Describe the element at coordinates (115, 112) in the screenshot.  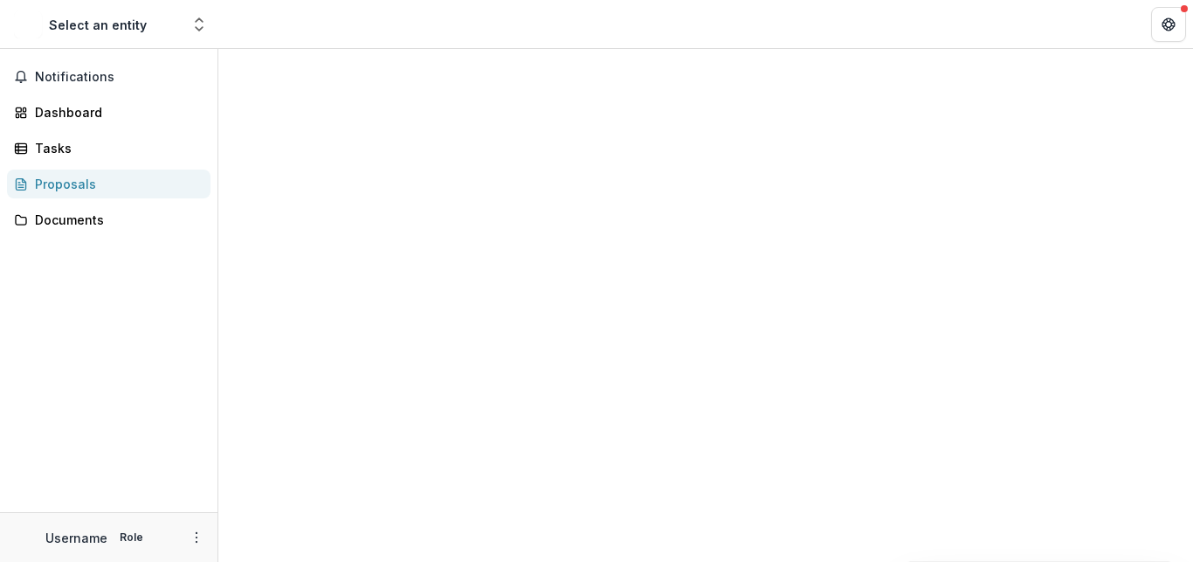
I see `div: Dashboard` at that location.